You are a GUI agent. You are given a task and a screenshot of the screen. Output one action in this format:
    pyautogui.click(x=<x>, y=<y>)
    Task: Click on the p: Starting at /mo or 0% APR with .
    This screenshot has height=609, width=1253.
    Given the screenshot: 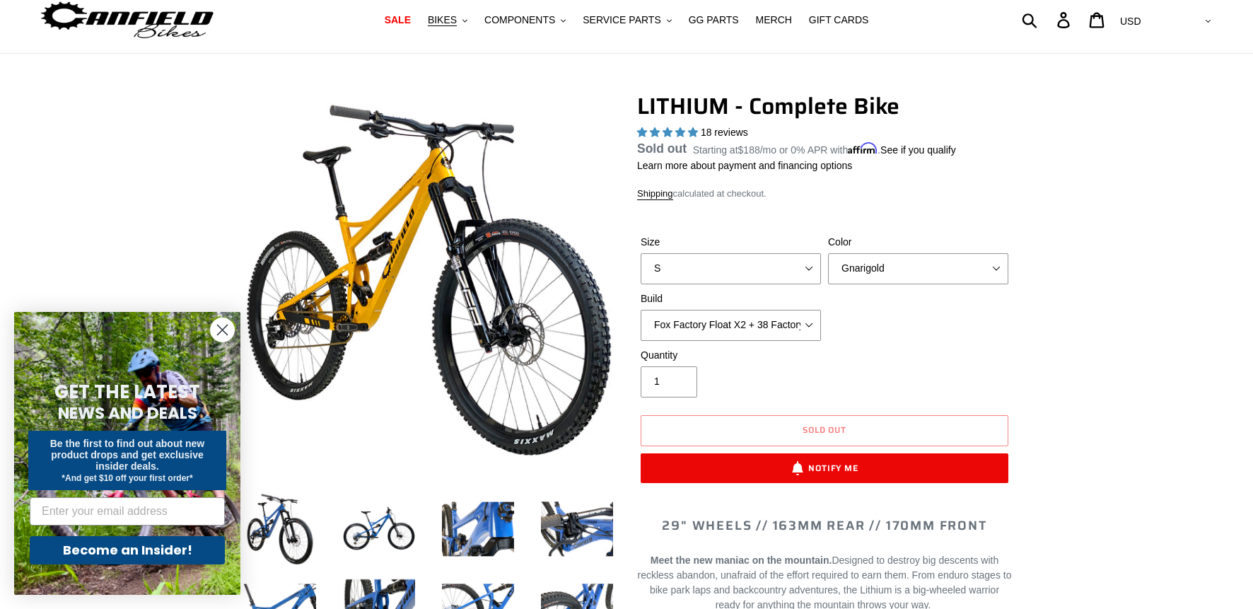 What is the action you would take?
    pyautogui.click(x=825, y=149)
    